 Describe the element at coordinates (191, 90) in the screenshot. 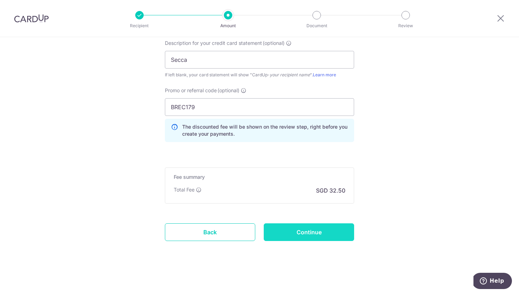

I see `span: Promo or referral code` at that location.